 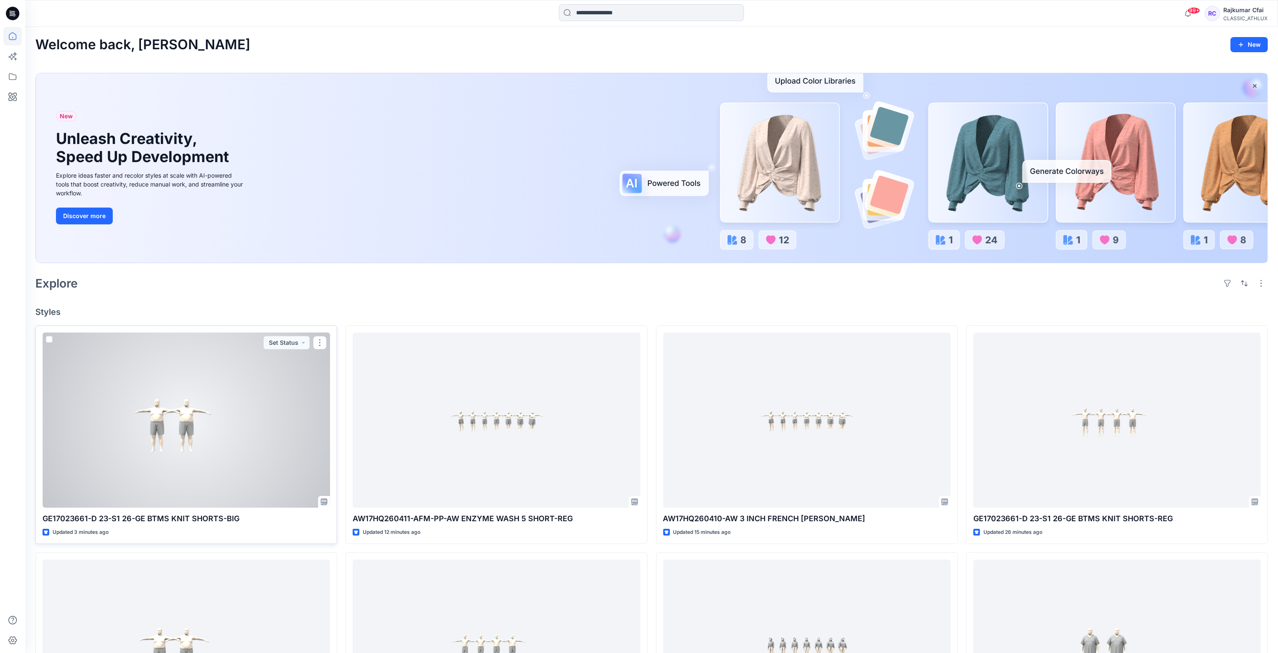 What do you see at coordinates (496, 518) in the screenshot?
I see `p: AW17HQ260411-AFM-PP-AW ENZYME WASH 5 SHORT-REG` at bounding box center [496, 518].